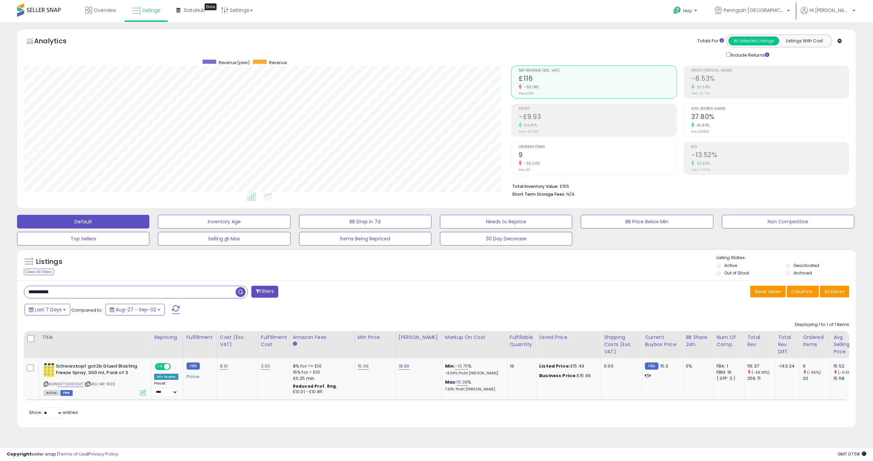  I want to click on div: Win BuyBox, so click(166, 377).